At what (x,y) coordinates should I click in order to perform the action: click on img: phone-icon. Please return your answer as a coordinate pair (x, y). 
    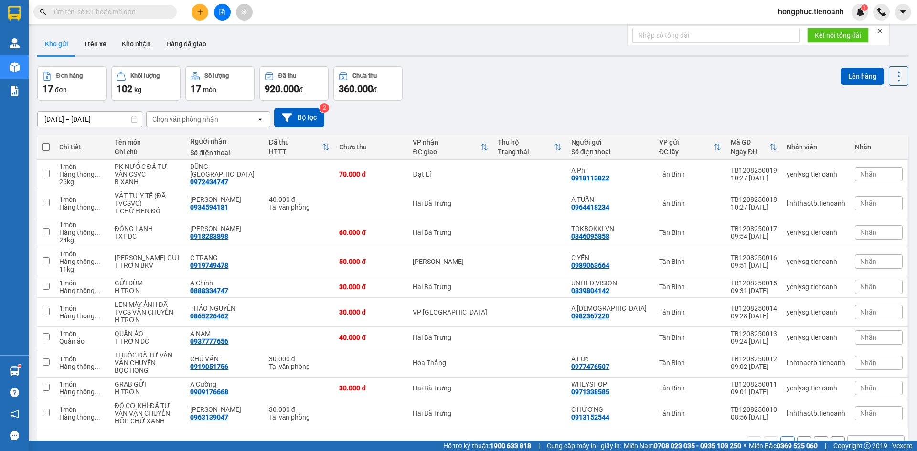
    Looking at the image, I should click on (882, 12).